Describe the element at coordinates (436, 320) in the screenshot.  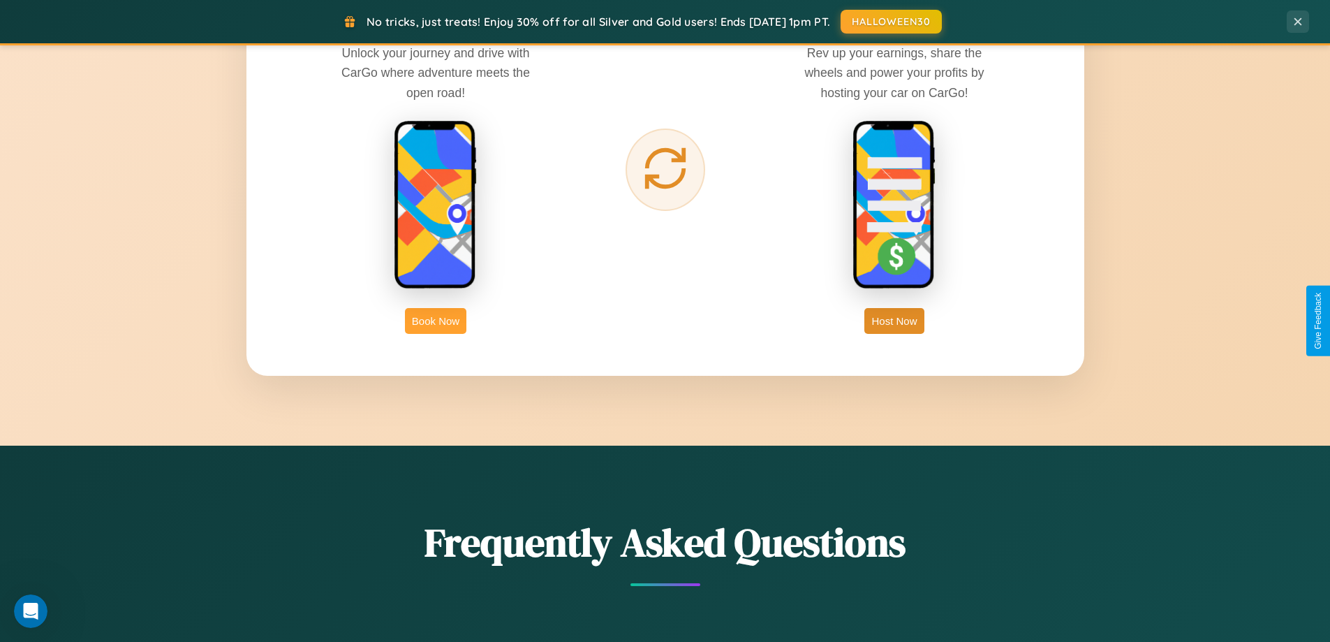
I see `button: Book Now` at that location.